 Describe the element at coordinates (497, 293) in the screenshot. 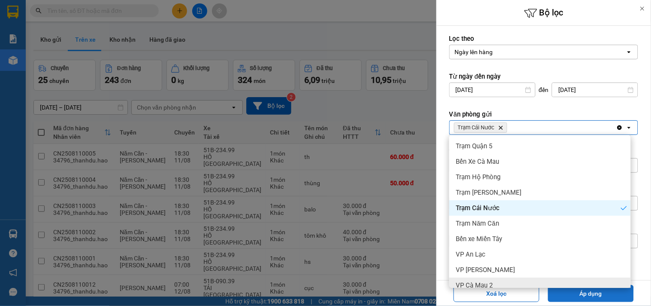

I see `button: Xoá lọc` at that location.